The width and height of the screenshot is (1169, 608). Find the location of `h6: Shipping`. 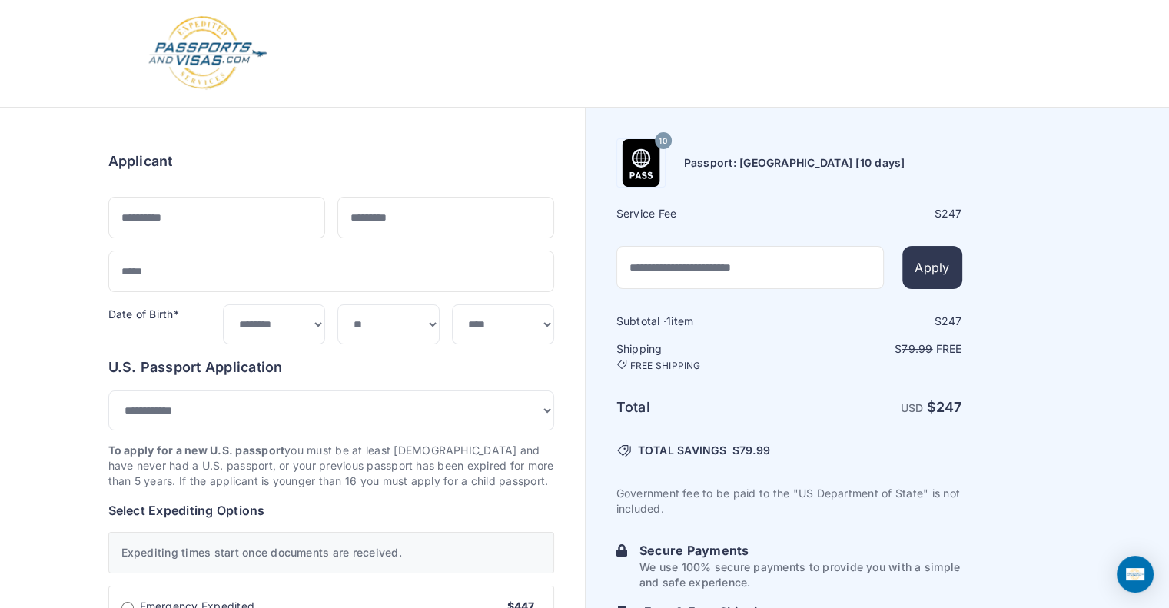

h6: Shipping is located at coordinates (702, 357).